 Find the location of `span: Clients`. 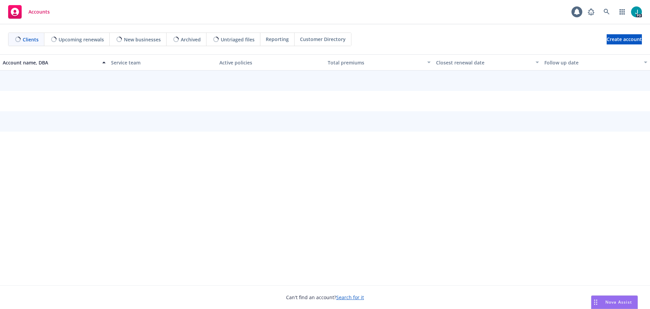

span: Clients is located at coordinates (30, 39).